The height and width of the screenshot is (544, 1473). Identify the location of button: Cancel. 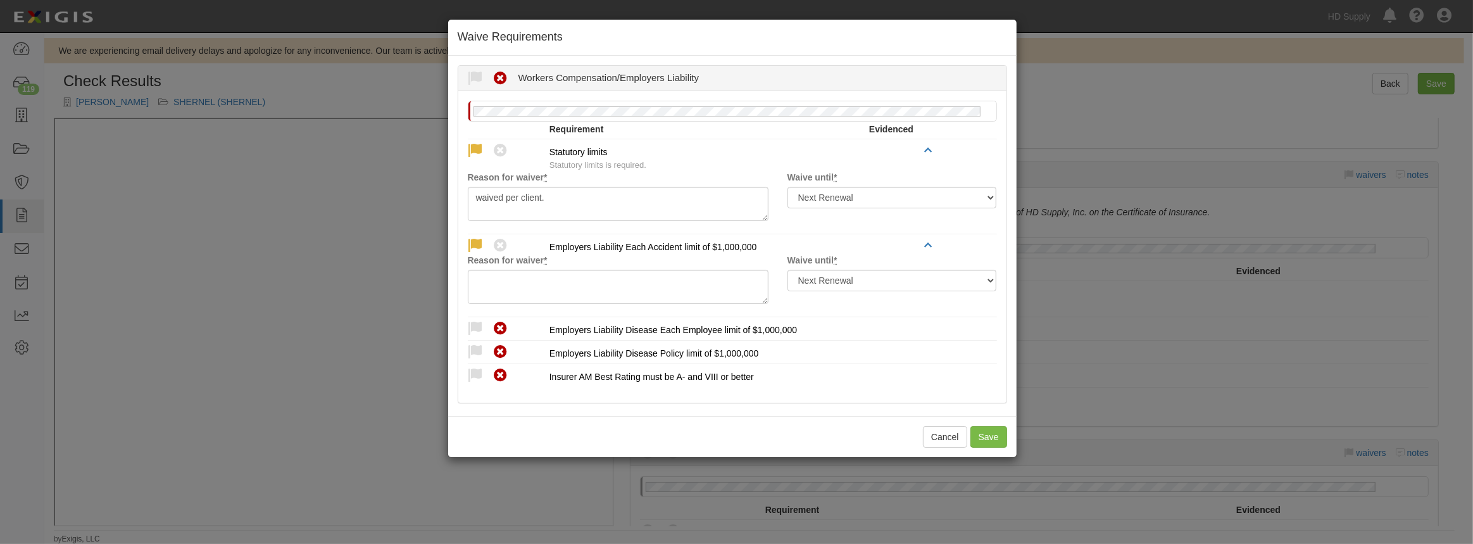
(945, 437).